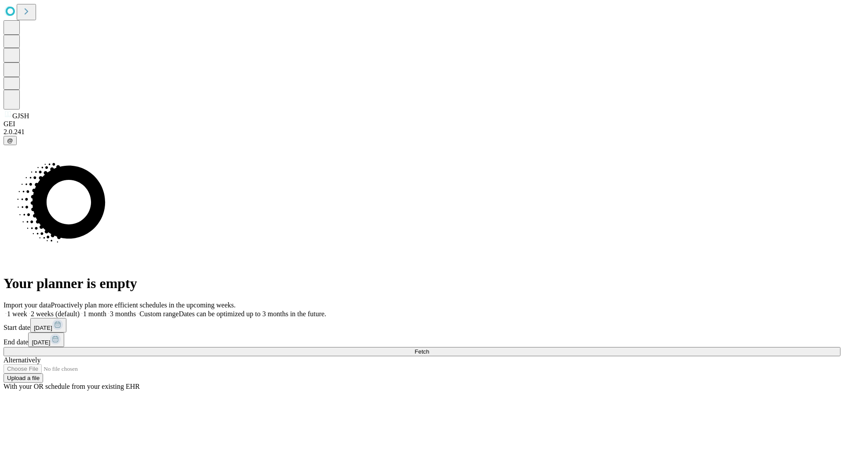 Image resolution: width=844 pixels, height=475 pixels. Describe the element at coordinates (422, 325) in the screenshot. I see `div: Start date` at that location.